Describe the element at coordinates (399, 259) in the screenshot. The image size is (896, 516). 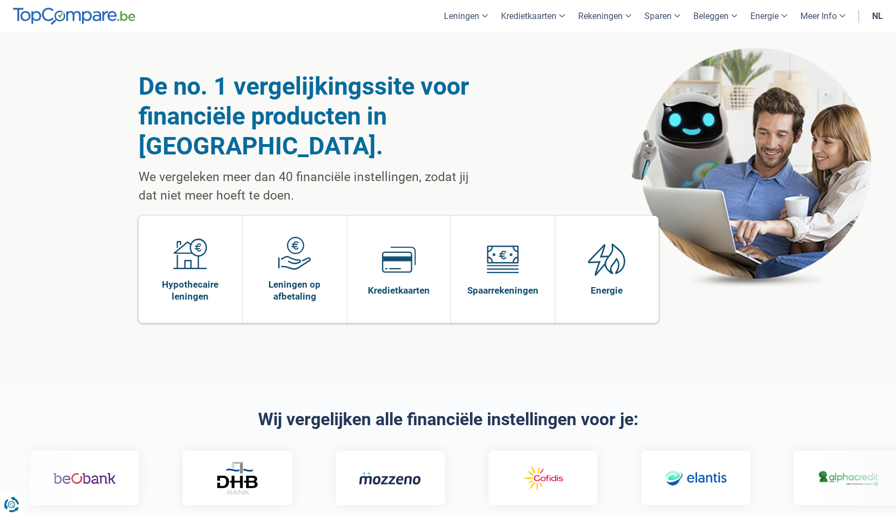
I see `img: Kredietkaarten` at that location.